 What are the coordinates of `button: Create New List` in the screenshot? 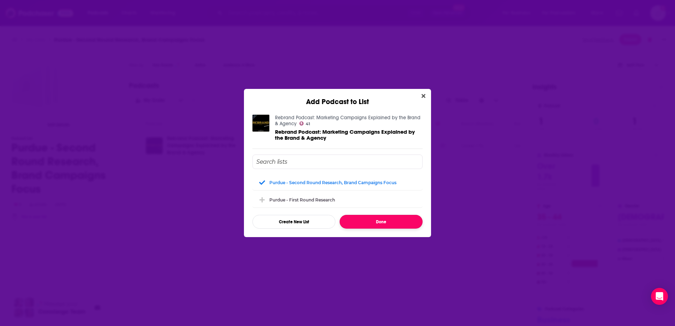 It's located at (294, 222).